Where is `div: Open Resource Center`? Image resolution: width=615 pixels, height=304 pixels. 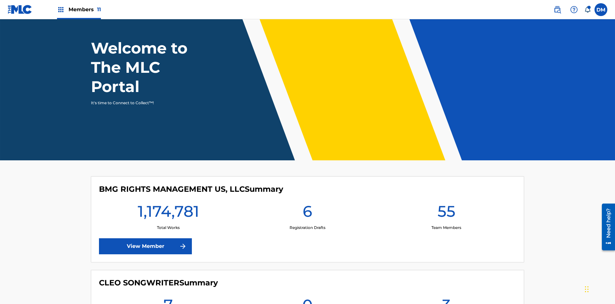 div: Open Resource Center is located at coordinates (11, 26).